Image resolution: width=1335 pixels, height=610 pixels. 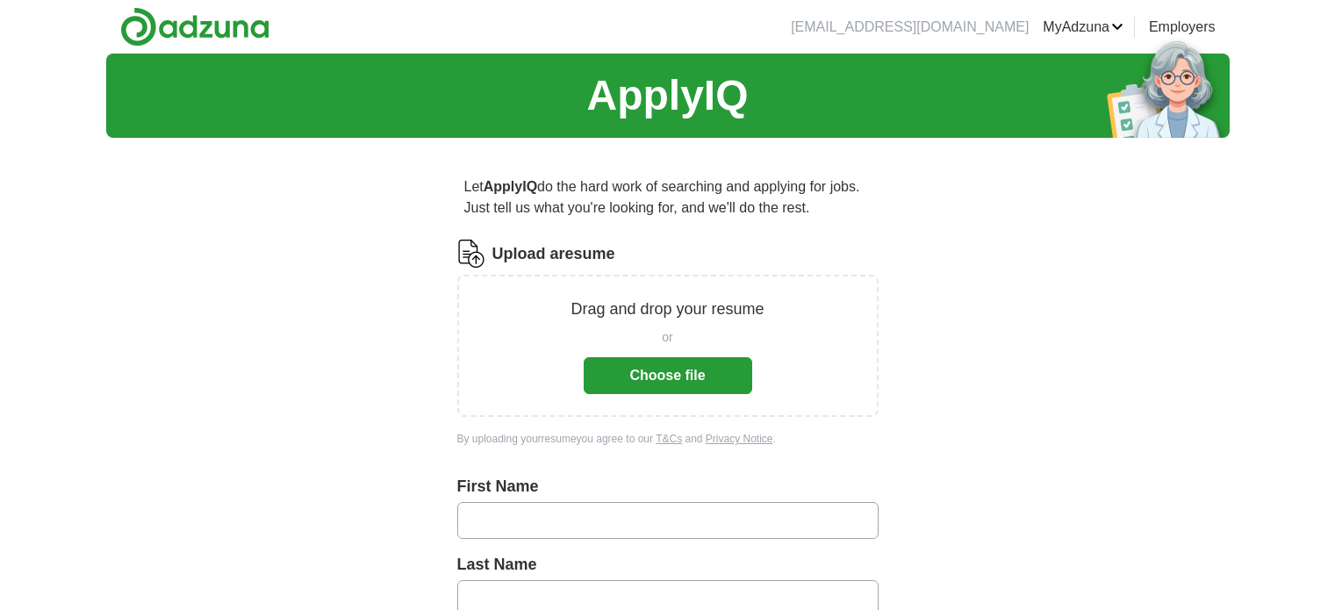 I want to click on label: Last Name, so click(x=668, y=564).